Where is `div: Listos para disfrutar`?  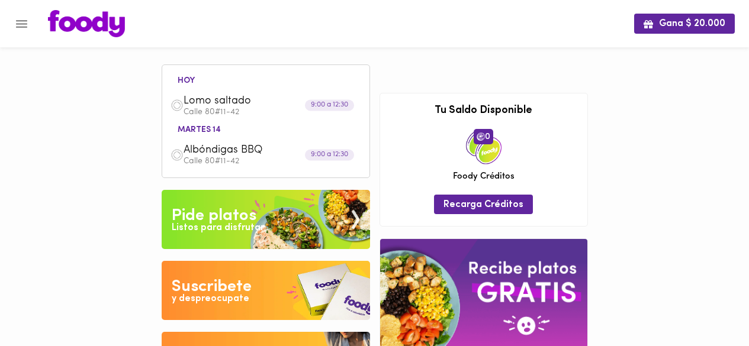
div: Listos para disfrutar is located at coordinates (218, 228).